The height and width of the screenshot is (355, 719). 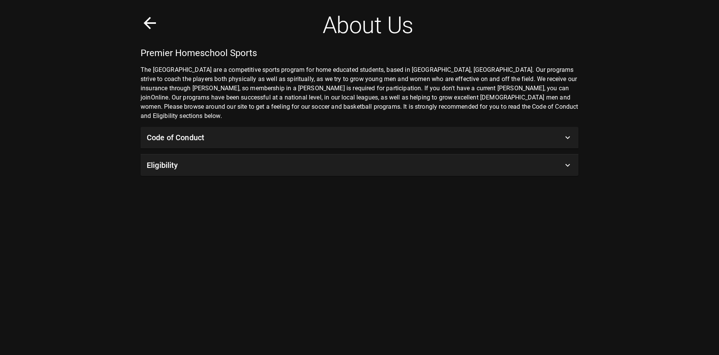 I want to click on h6: Eligibility, so click(x=163, y=165).